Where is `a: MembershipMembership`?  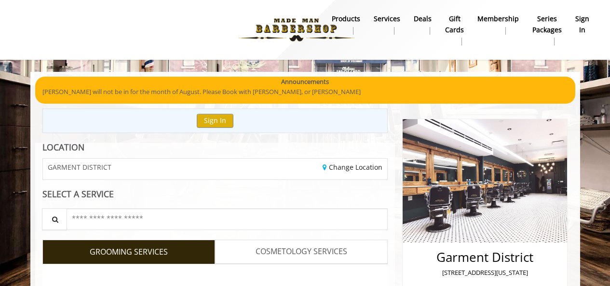
a: MembershipMembership is located at coordinates (498, 25).